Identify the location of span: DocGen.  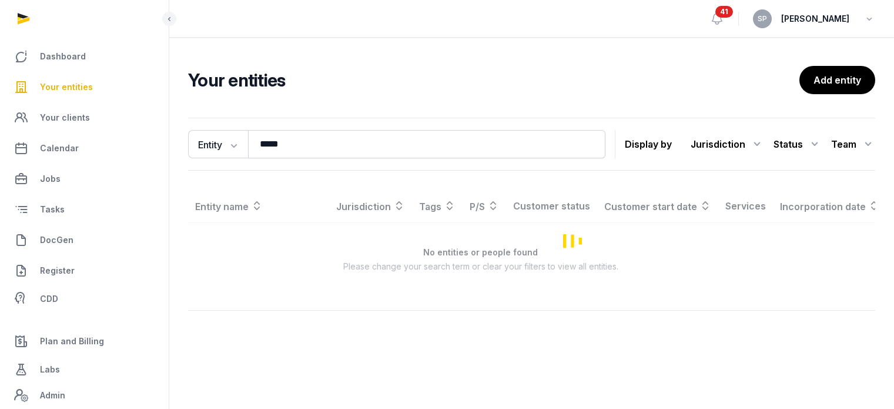
(56, 240).